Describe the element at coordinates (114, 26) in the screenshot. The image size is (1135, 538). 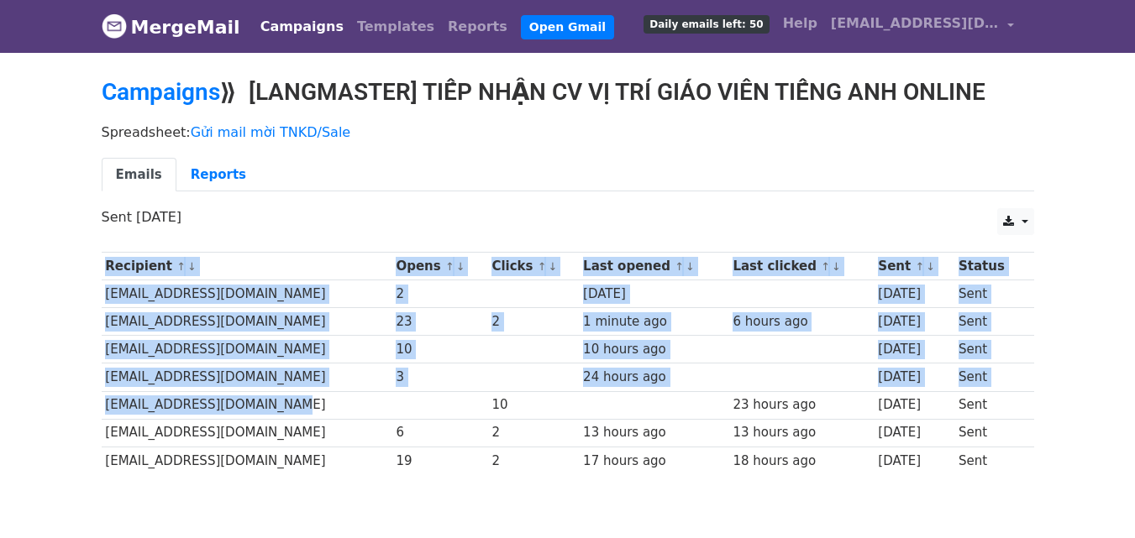
I see `img: MergeMail logo` at that location.